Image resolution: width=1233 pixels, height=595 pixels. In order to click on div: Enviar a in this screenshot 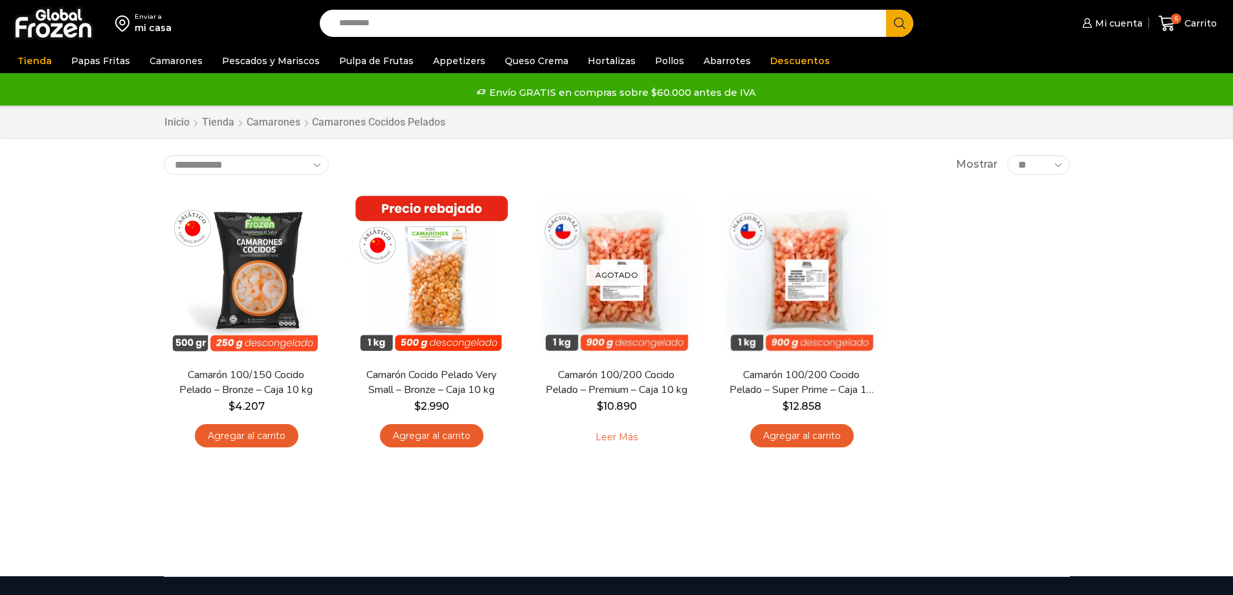, I will do `click(153, 17)`.